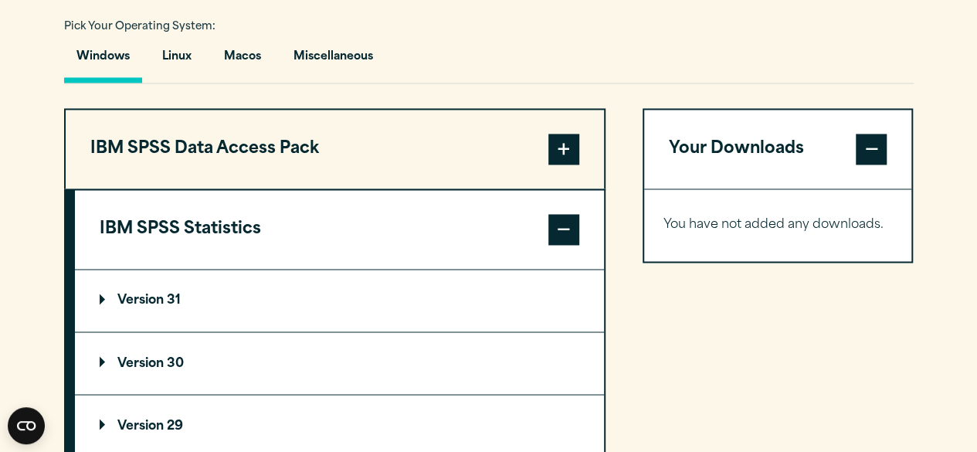 This screenshot has height=452, width=977. What do you see at coordinates (177, 60) in the screenshot?
I see `button: Linux` at bounding box center [177, 60].